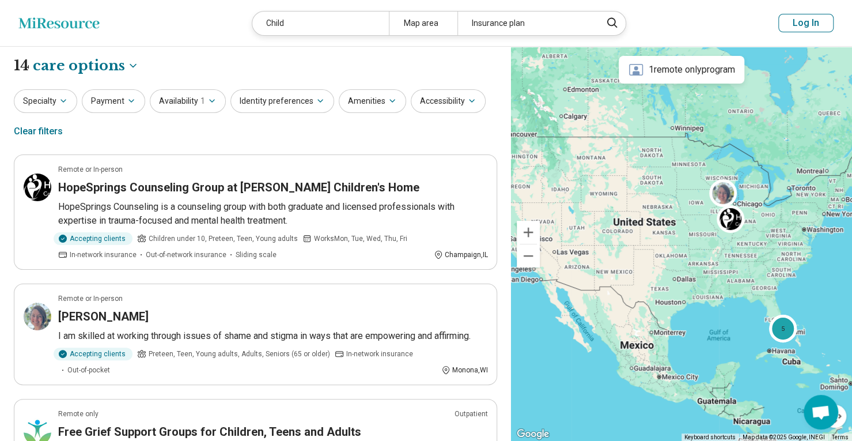 The width and height of the screenshot is (852, 441). Describe the element at coordinates (203, 101) in the screenshot. I see `span: 1` at that location.